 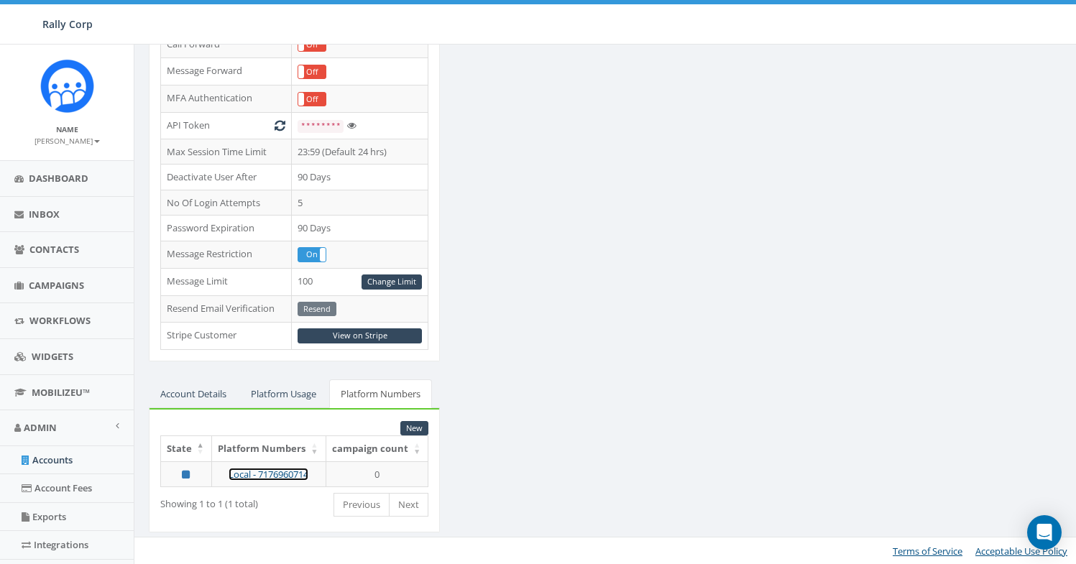 I want to click on a: Previous, so click(x=361, y=504).